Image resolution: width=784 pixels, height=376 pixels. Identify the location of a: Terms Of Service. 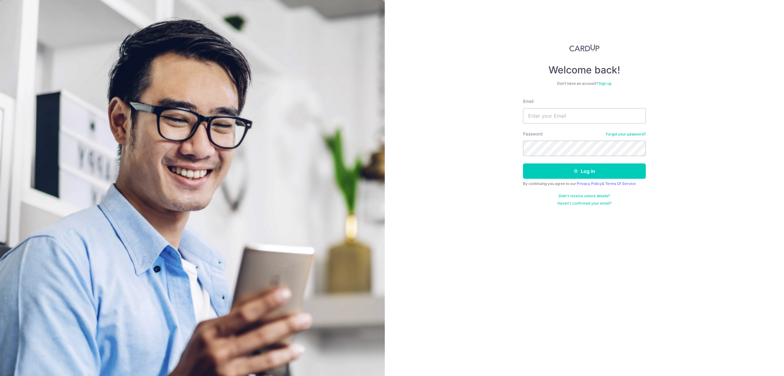
(620, 183).